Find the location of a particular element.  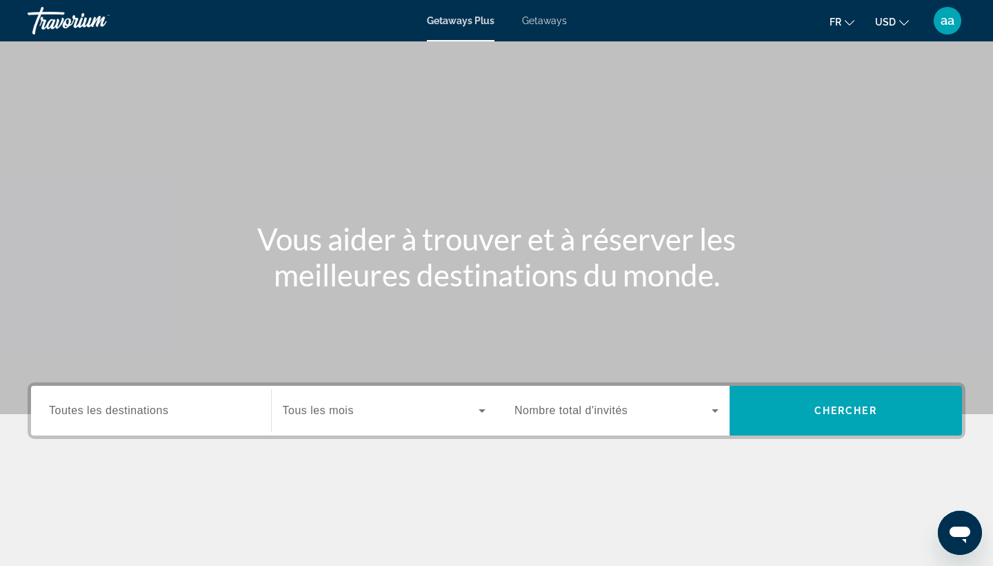

span: Getaways is located at coordinates (544, 21).